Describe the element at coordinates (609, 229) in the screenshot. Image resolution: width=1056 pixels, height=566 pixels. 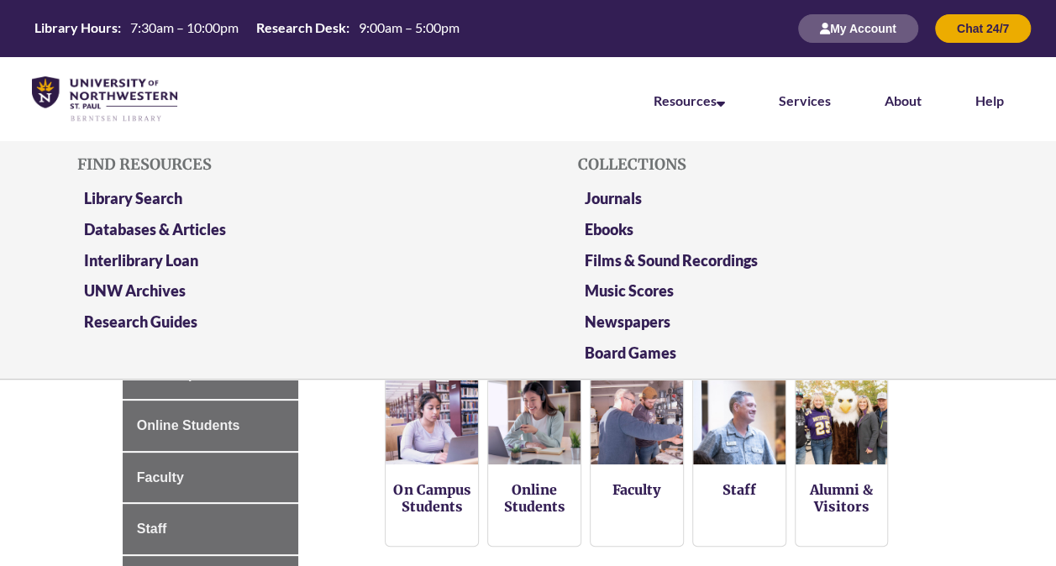
I see `a: Ebooks` at that location.